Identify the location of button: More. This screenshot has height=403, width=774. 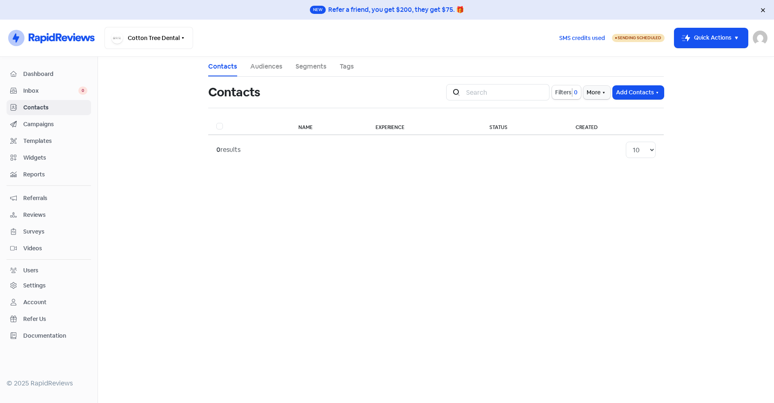
(597, 92).